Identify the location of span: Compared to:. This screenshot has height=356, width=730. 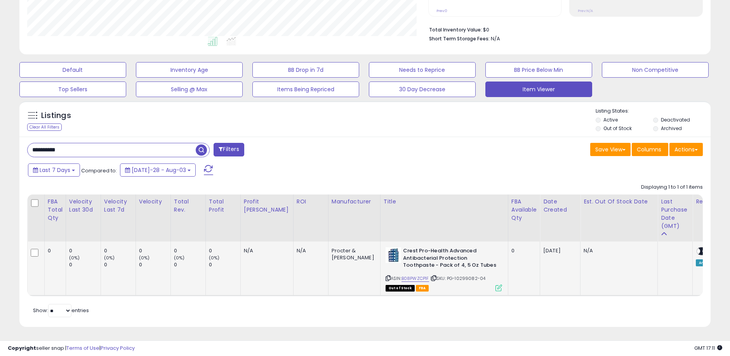
(99, 170).